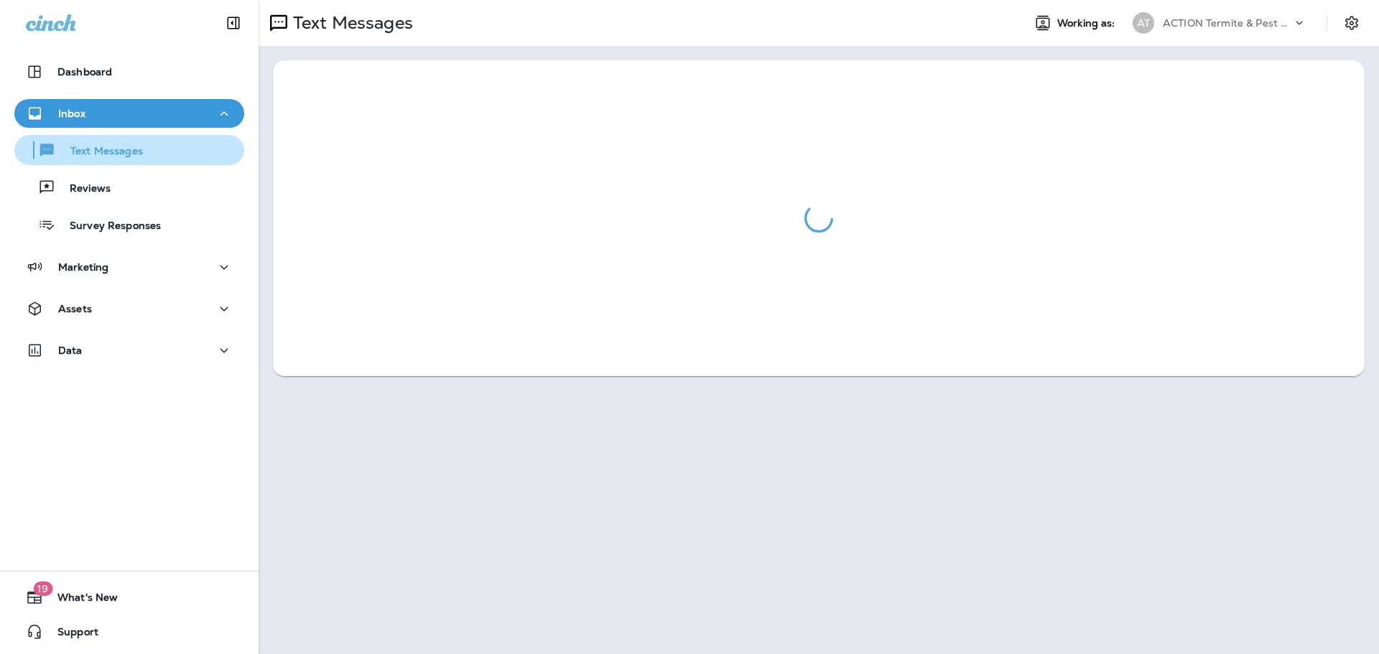 This screenshot has height=654, width=1379. What do you see at coordinates (129, 598) in the screenshot?
I see `button: 19What's New` at bounding box center [129, 598].